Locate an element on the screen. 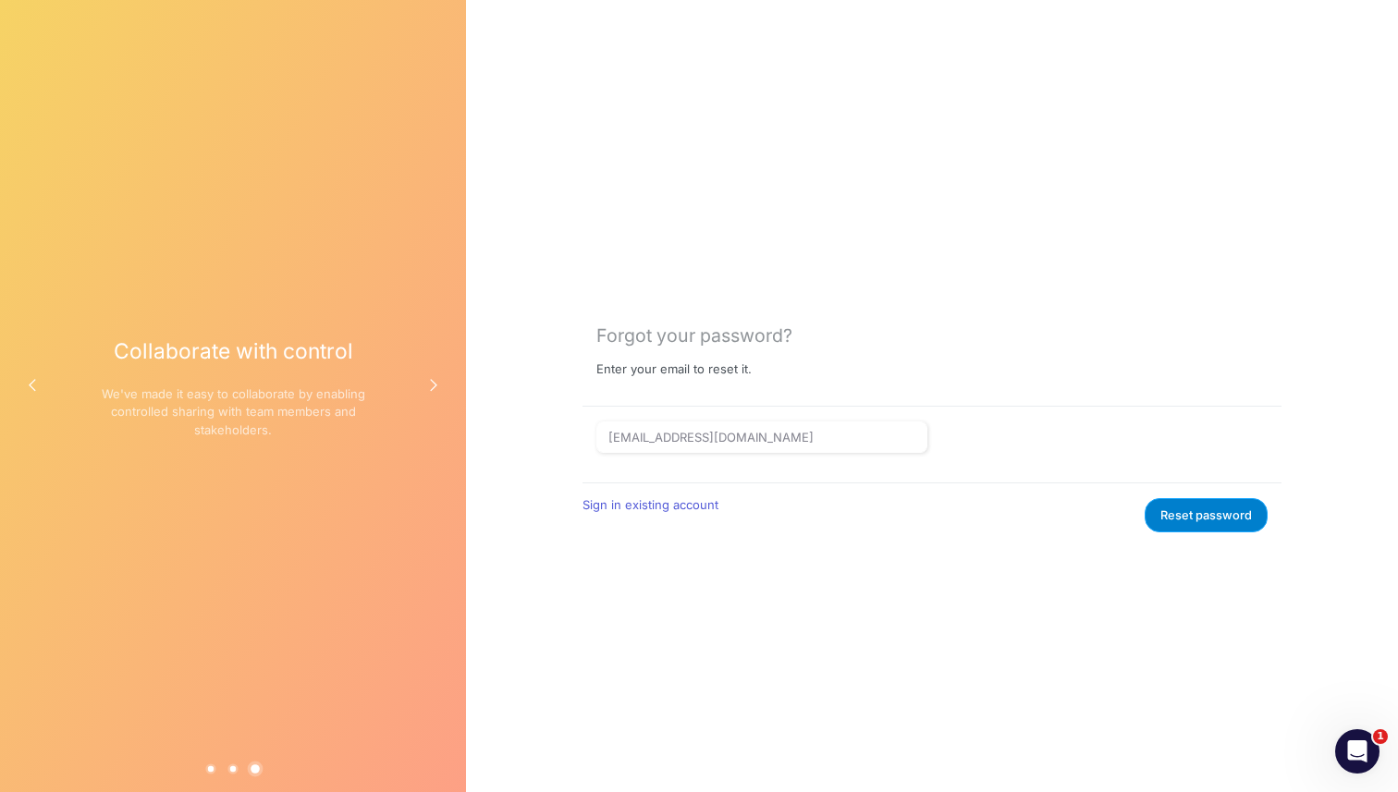  p: Enter your email to reset it. is located at coordinates (674, 370).